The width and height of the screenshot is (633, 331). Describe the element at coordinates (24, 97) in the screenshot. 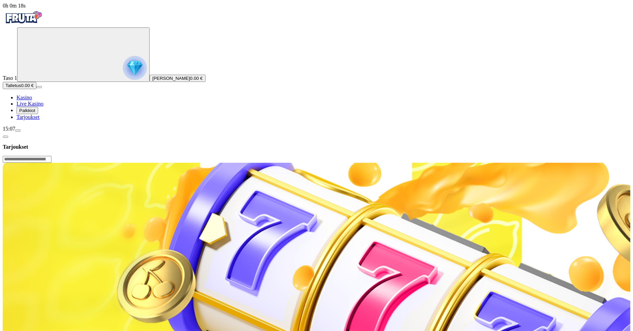

I see `a: diamond iconKasino` at that location.